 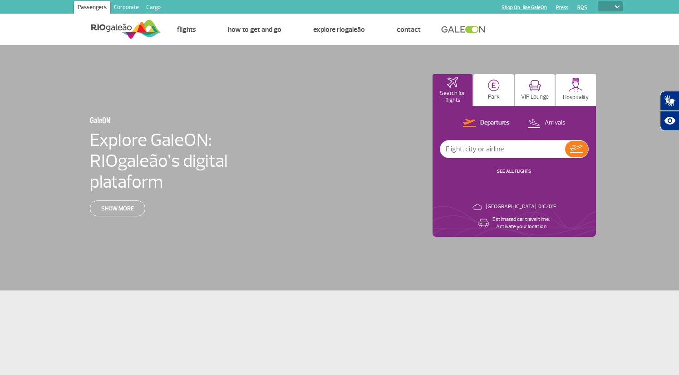 I want to click on a: Explore RIOgaleão, so click(x=339, y=30).